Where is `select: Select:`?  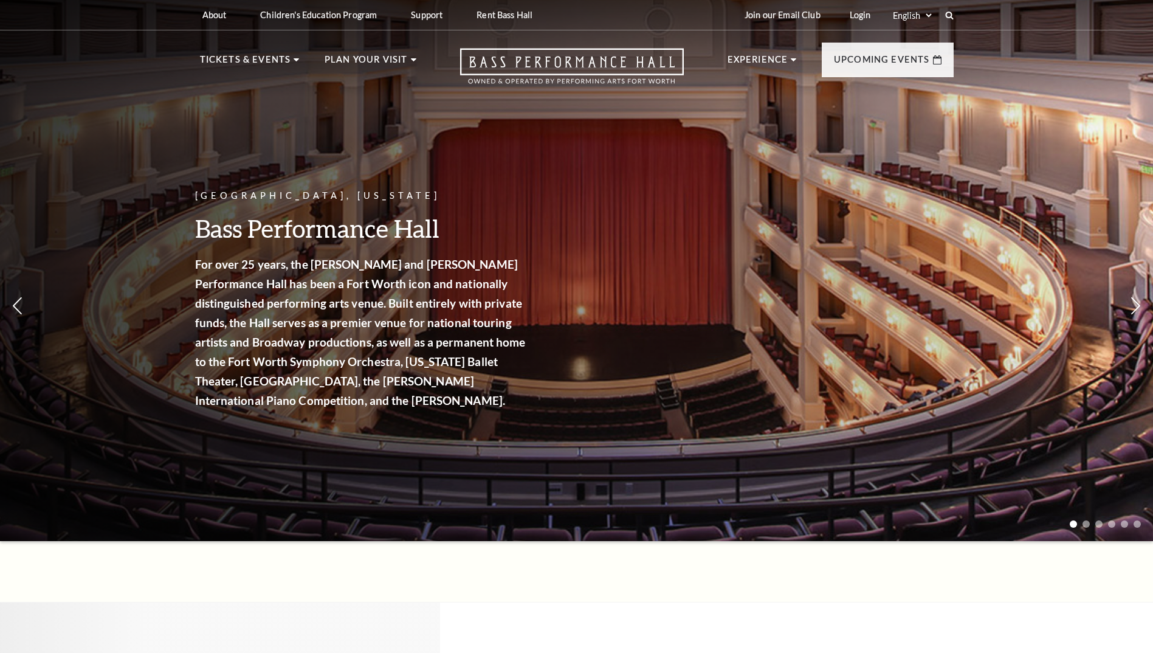 select: Select: is located at coordinates (911, 15).